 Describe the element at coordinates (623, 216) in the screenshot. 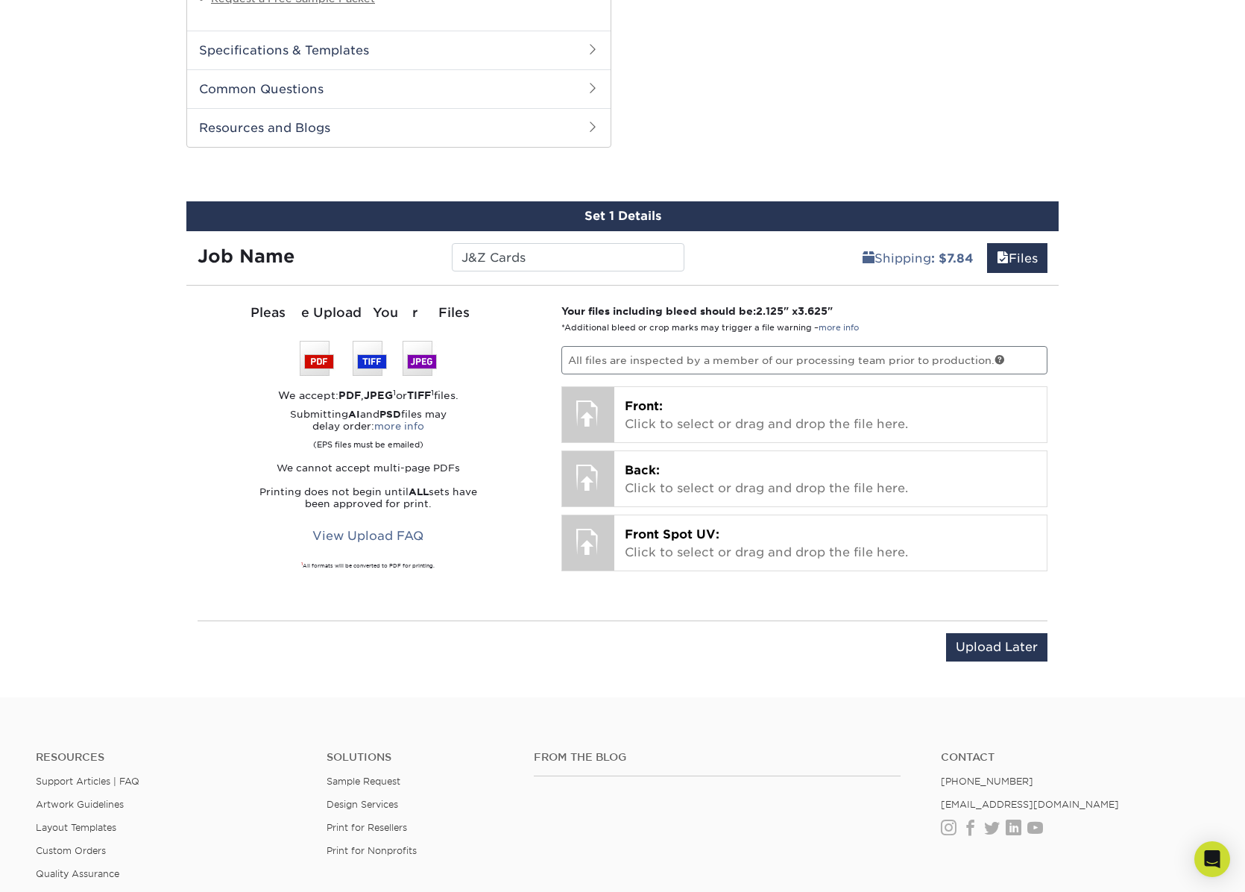

I see `div: Set 1 Details` at that location.